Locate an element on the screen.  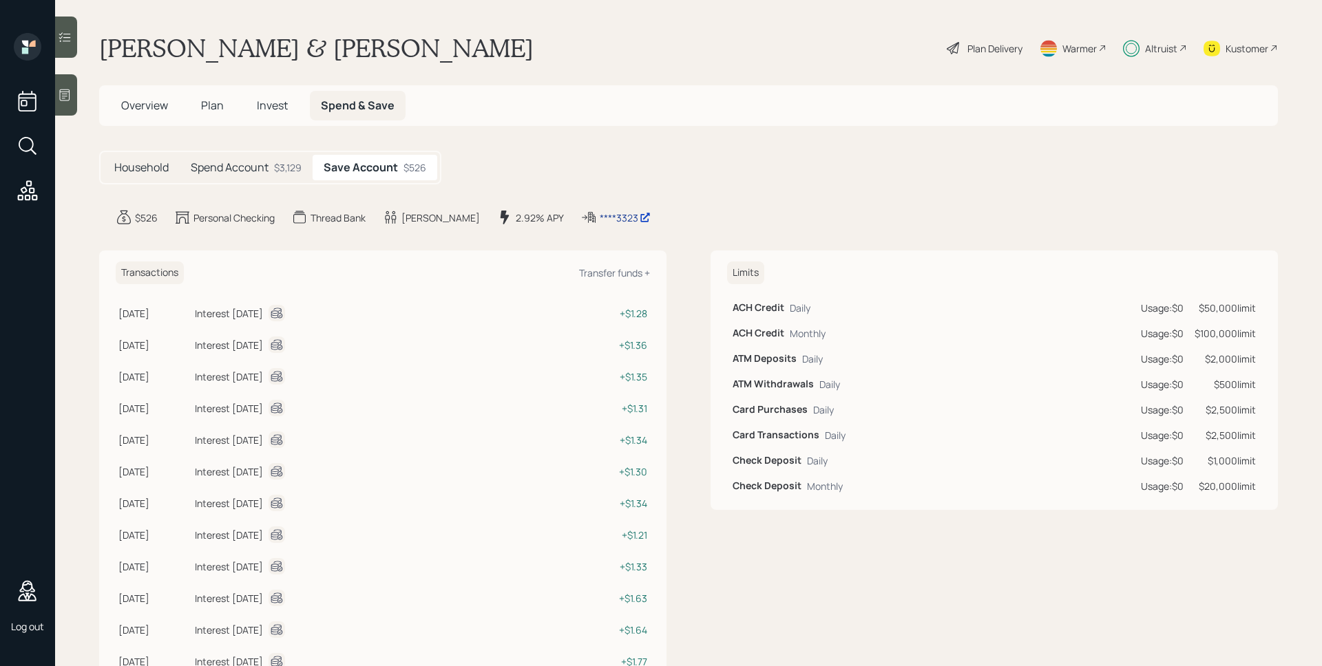
div: $3,129 is located at coordinates (288, 167).